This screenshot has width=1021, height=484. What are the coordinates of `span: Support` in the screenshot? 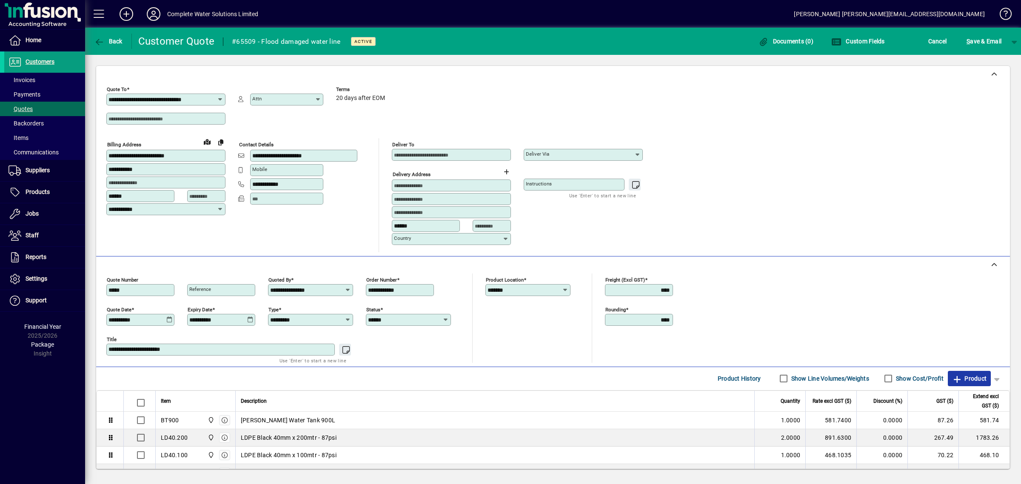 It's located at (36, 300).